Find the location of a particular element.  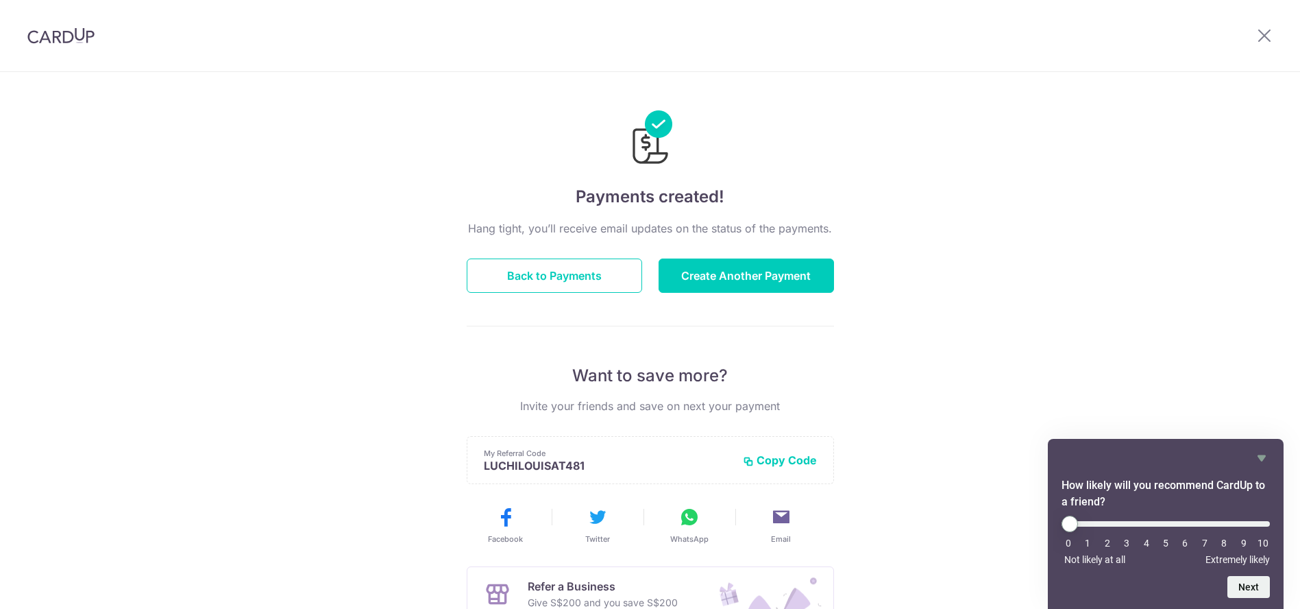

span: WhatsApp is located at coordinates (689, 539).